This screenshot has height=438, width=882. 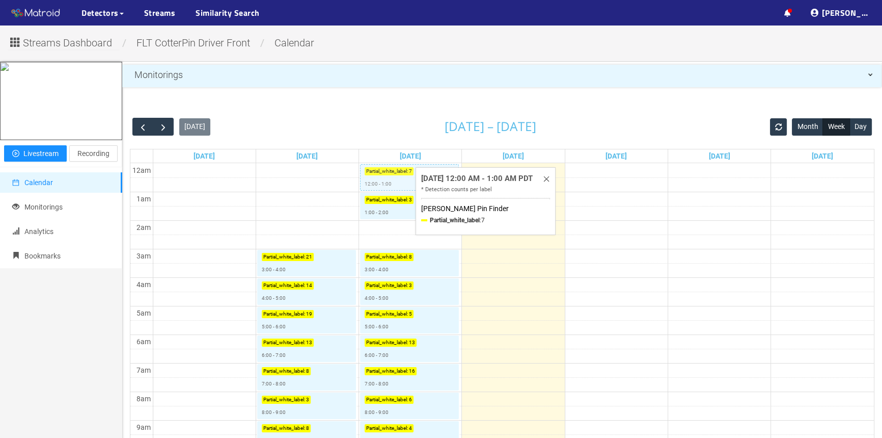 What do you see at coordinates (309, 285) in the screenshot?
I see `p: 14` at bounding box center [309, 285].